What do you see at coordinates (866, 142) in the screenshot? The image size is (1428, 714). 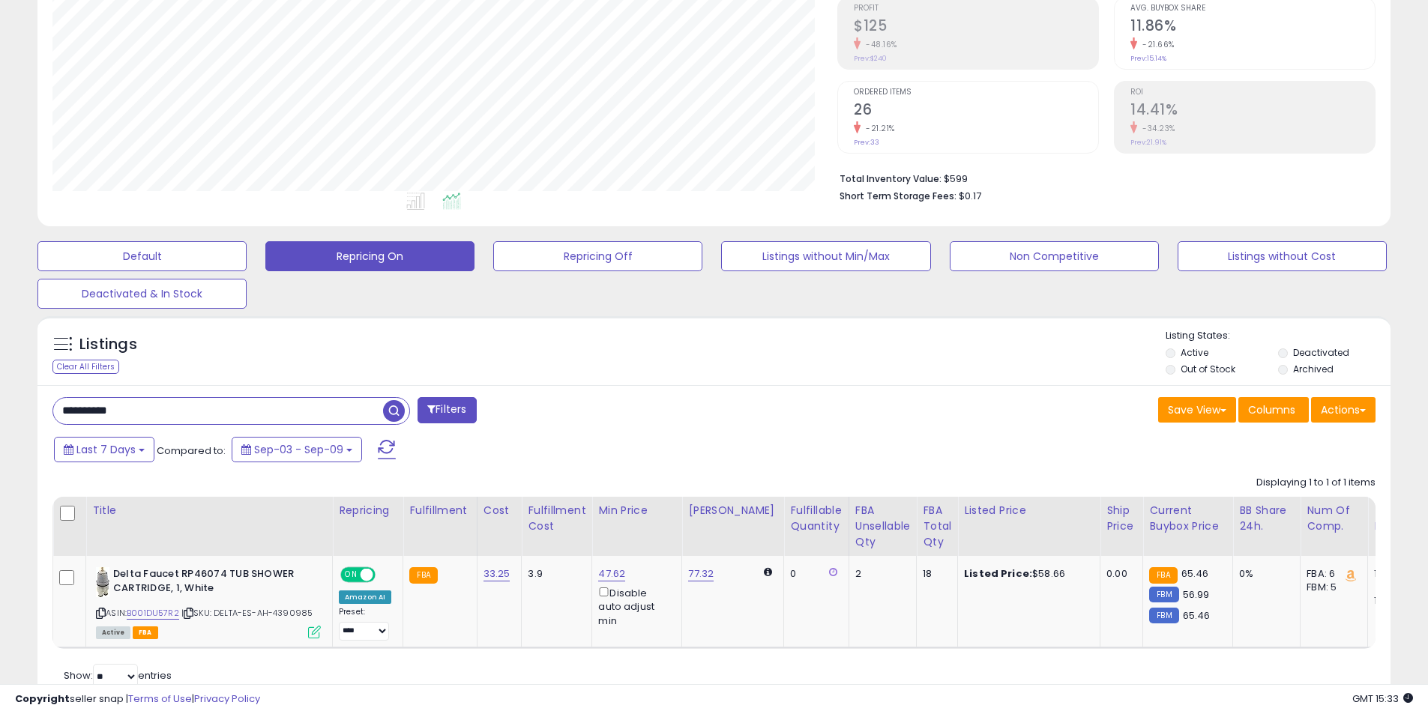 I see `small: Prev: 33` at bounding box center [866, 142].